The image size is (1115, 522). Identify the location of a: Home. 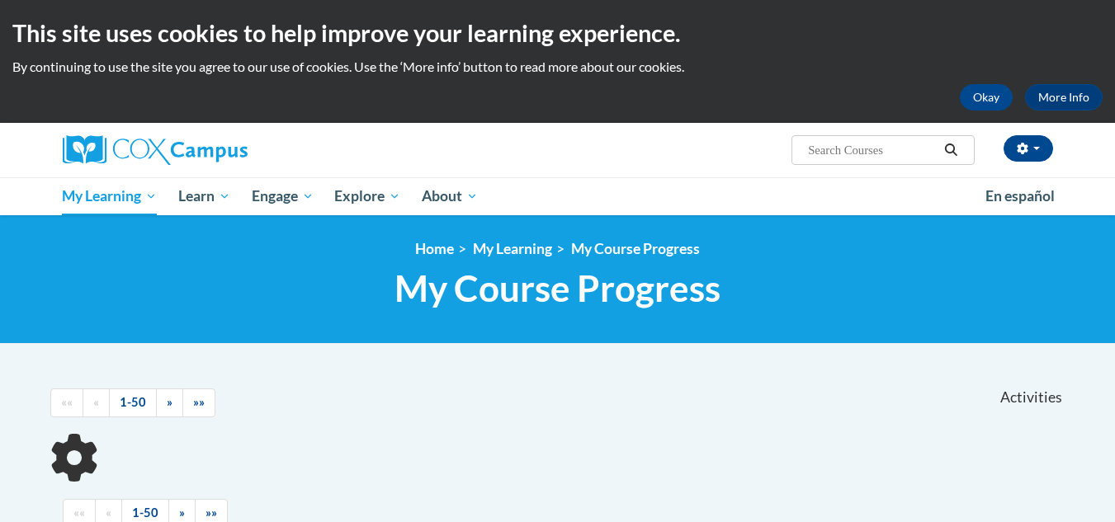
(434, 248).